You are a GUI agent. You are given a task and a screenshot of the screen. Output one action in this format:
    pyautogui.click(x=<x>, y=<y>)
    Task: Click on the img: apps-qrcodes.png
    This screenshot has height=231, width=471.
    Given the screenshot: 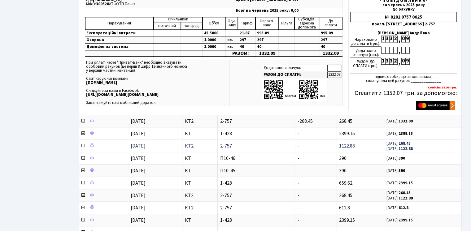 What is the action you would take?
    pyautogui.click(x=295, y=90)
    